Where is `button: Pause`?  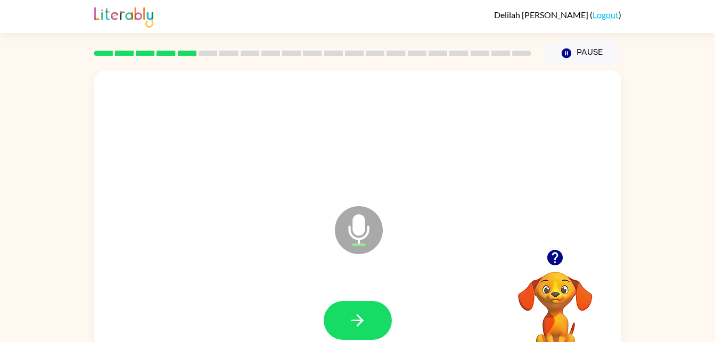
button: Pause is located at coordinates (582, 53).